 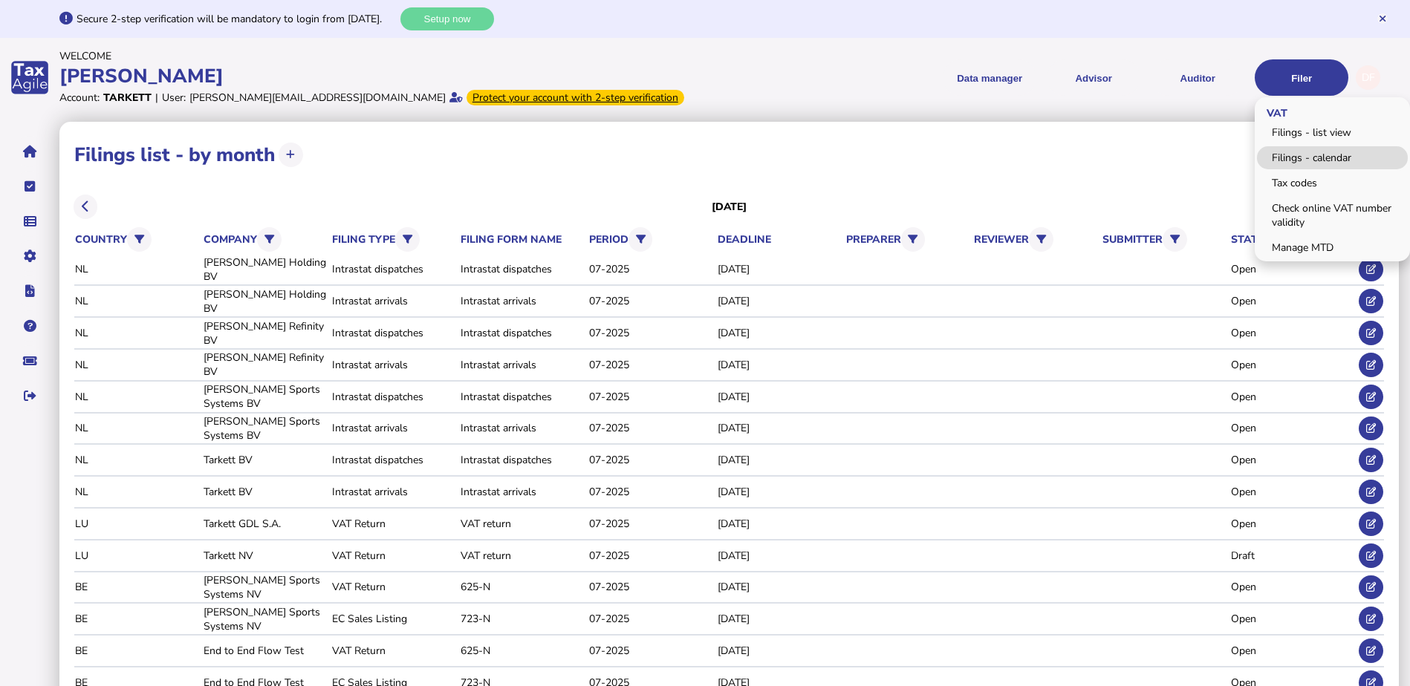 What do you see at coordinates (30, 221) in the screenshot?
I see `i: Data manager` at bounding box center [30, 221].